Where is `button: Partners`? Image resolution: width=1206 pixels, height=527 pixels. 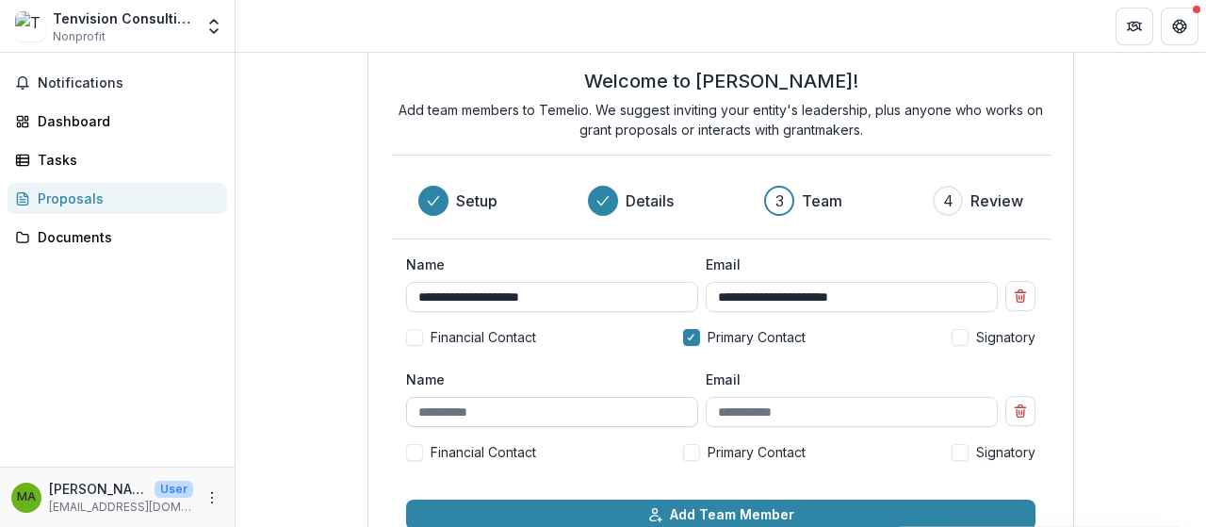
button: Partners is located at coordinates (1135, 26).